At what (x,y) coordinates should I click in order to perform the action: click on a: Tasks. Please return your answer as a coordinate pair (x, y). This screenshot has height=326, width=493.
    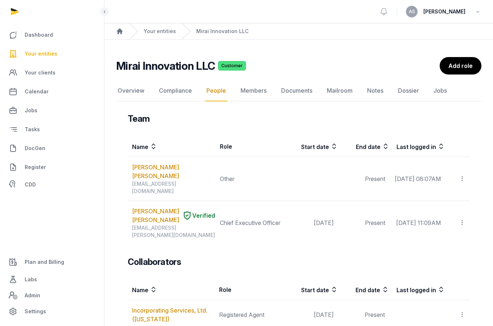
    Looking at the image, I should click on (52, 129).